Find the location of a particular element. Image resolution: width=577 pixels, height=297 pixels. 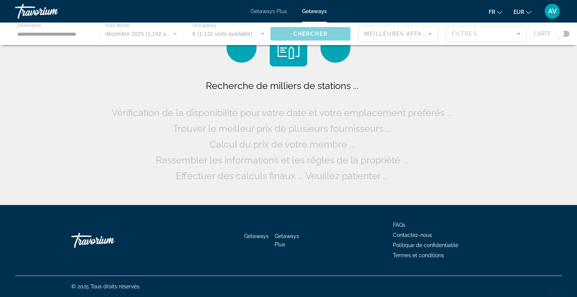

button: User Menu is located at coordinates (552, 11).